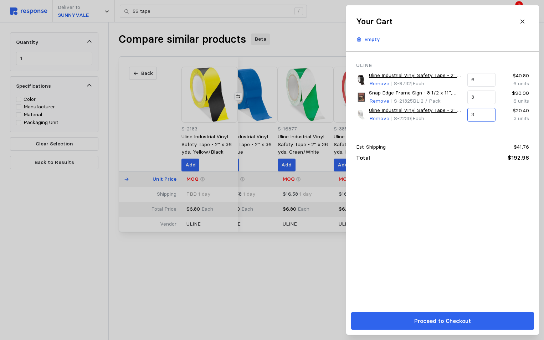 This screenshot has height=340, width=544. Describe the element at coordinates (361, 97) in the screenshot. I see `img: S-21325BL_txt_USEng` at that location.